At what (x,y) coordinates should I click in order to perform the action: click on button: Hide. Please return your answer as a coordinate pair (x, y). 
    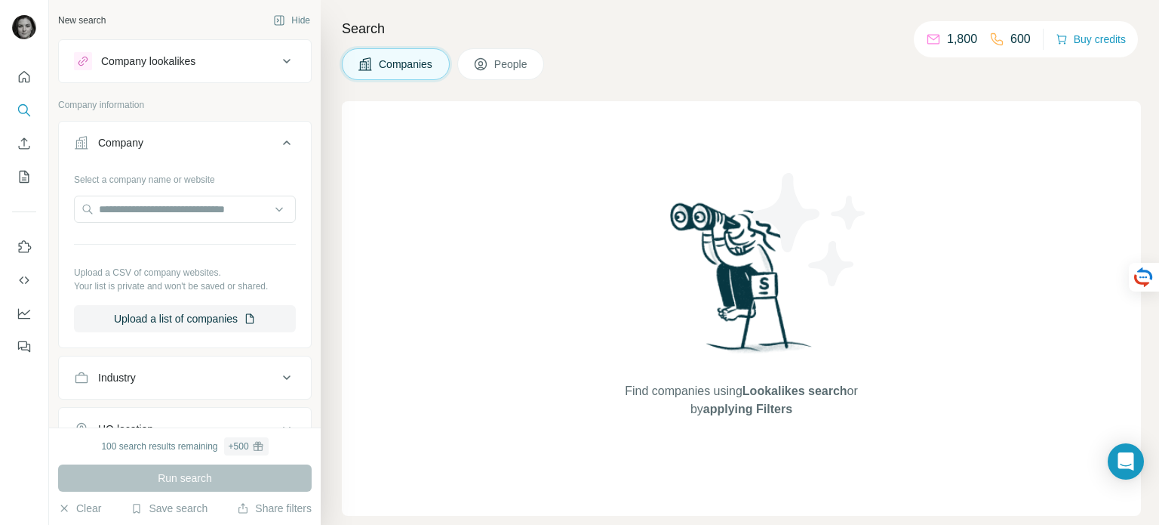
    Looking at the image, I should click on (291, 20).